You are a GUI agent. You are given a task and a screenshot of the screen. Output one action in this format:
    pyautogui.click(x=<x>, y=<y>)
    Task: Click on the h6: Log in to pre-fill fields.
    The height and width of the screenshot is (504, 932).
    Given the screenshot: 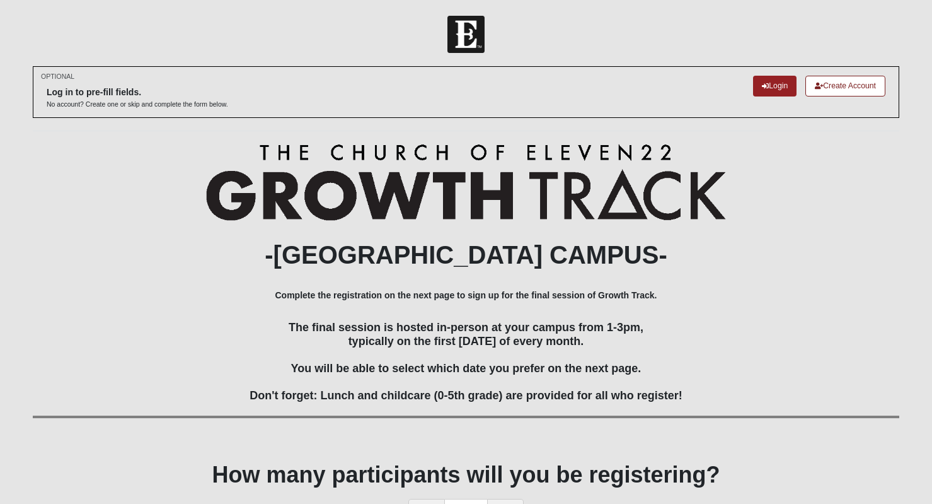 What is the action you would take?
    pyautogui.click(x=137, y=92)
    